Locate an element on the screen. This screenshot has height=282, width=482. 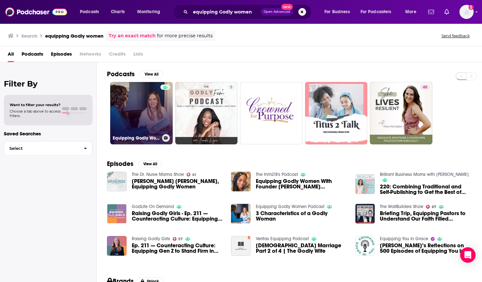
span: New is located at coordinates (287, 7).